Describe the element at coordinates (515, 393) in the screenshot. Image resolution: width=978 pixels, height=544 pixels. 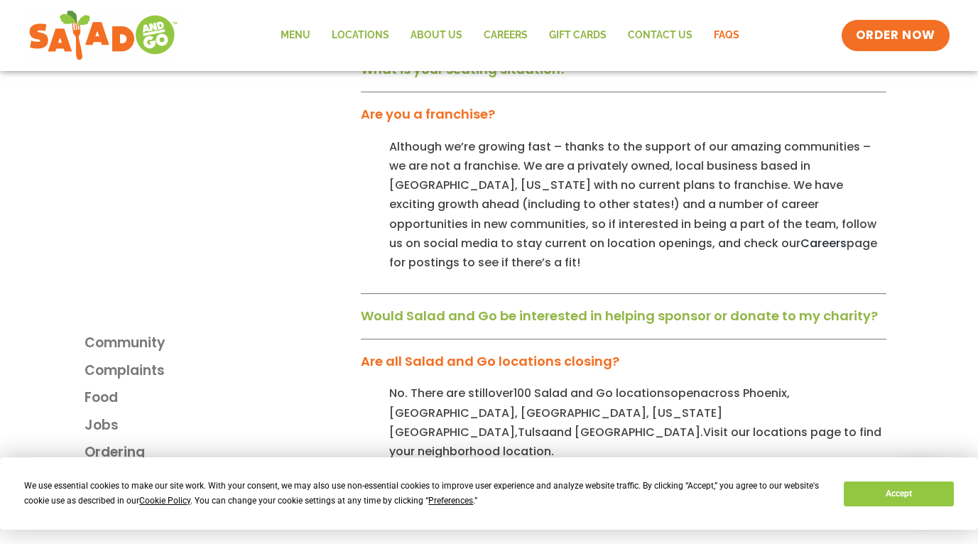
I see `span: 1` at that location.